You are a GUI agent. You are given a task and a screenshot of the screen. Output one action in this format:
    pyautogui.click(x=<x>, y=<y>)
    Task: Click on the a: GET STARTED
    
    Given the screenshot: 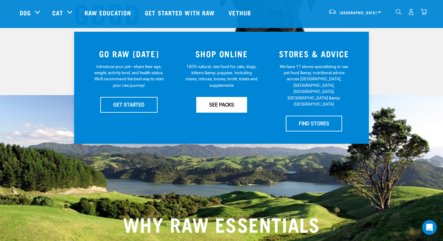 What is the action you would take?
    pyautogui.click(x=129, y=105)
    